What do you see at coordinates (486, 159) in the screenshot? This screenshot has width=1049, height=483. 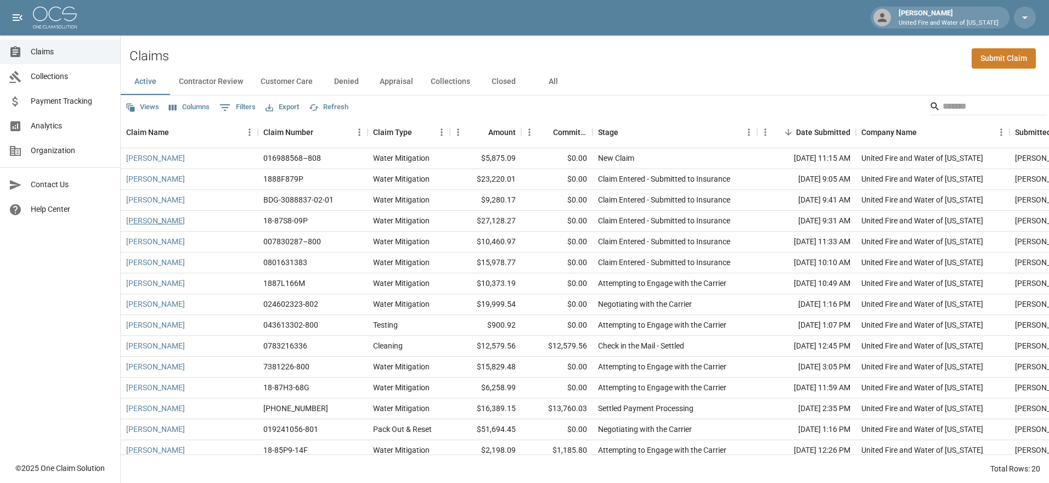 I see `div: $5,875.09` at bounding box center [486, 159].